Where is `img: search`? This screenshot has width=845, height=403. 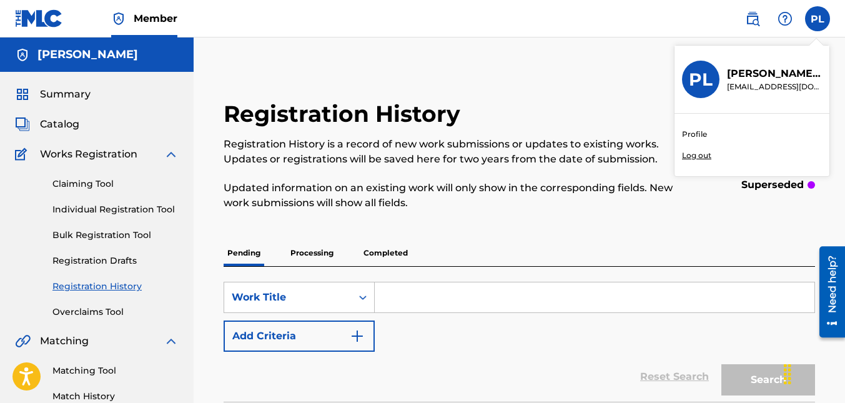
img: search is located at coordinates (752, 19).